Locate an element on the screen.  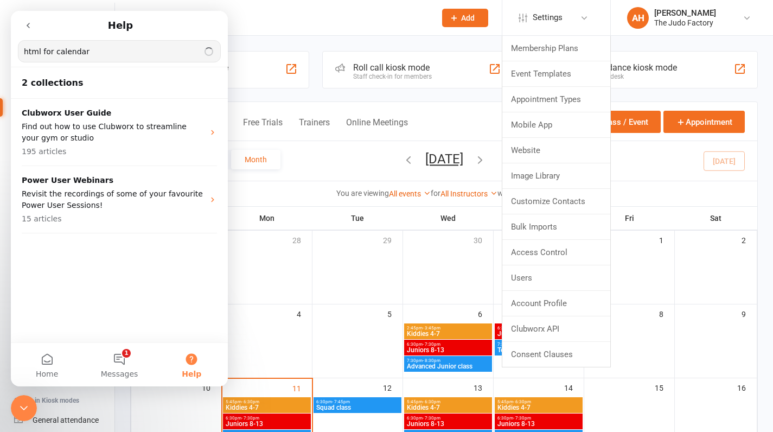
strong: You are viewing is located at coordinates (362, 193).